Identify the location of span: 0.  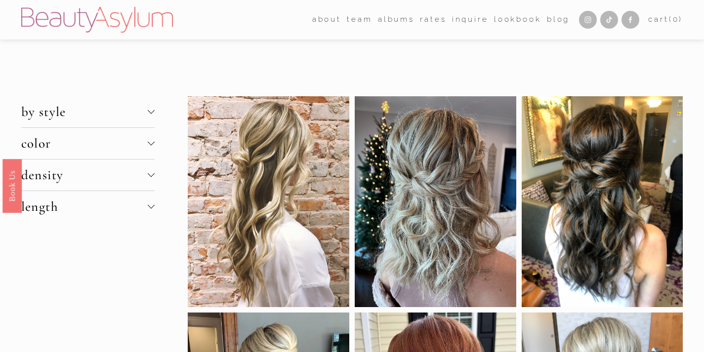
(676, 19).